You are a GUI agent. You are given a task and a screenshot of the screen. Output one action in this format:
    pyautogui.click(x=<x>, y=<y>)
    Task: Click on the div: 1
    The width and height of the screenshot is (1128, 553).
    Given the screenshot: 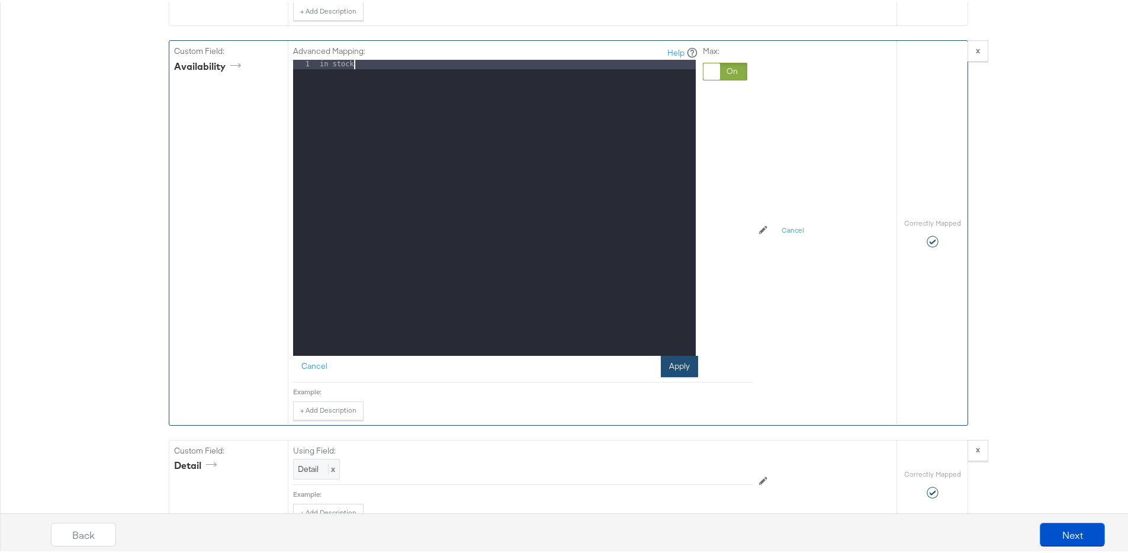 What is the action you would take?
    pyautogui.click(x=305, y=62)
    